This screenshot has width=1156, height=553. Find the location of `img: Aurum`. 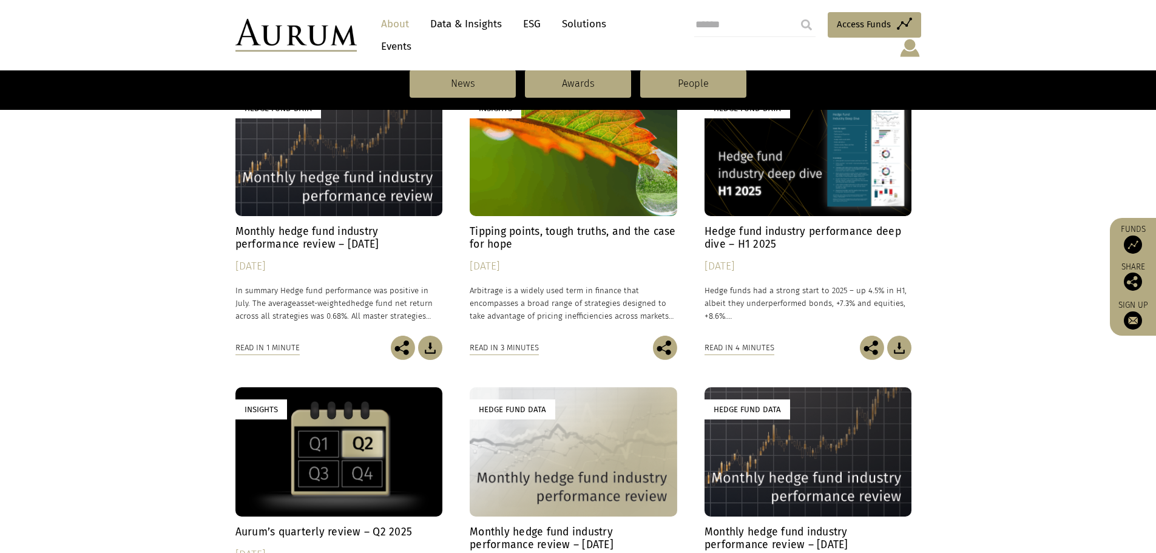

img: Aurum is located at coordinates (296, 35).